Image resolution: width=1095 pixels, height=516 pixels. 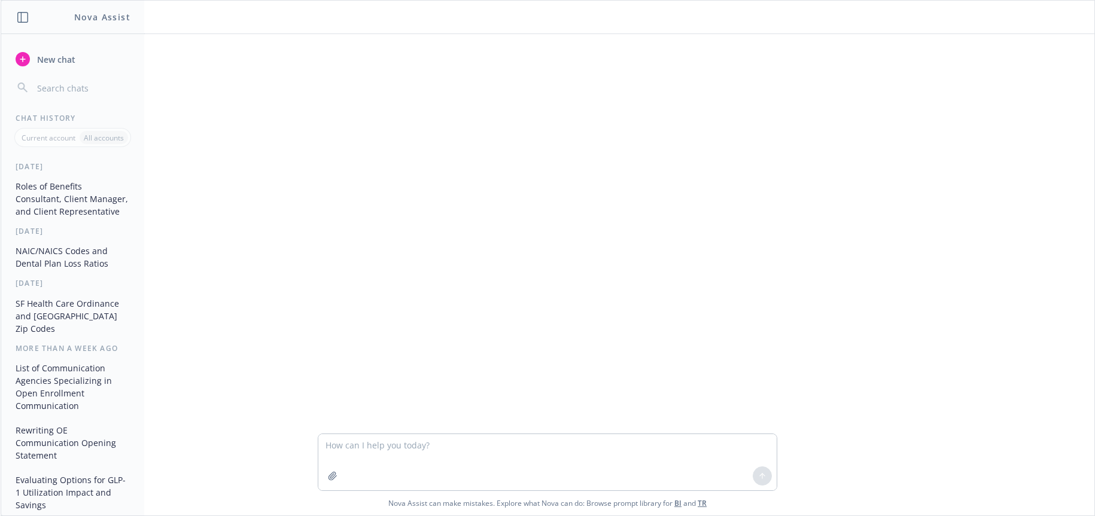 I want to click on h1: Nova Assist, so click(x=102, y=17).